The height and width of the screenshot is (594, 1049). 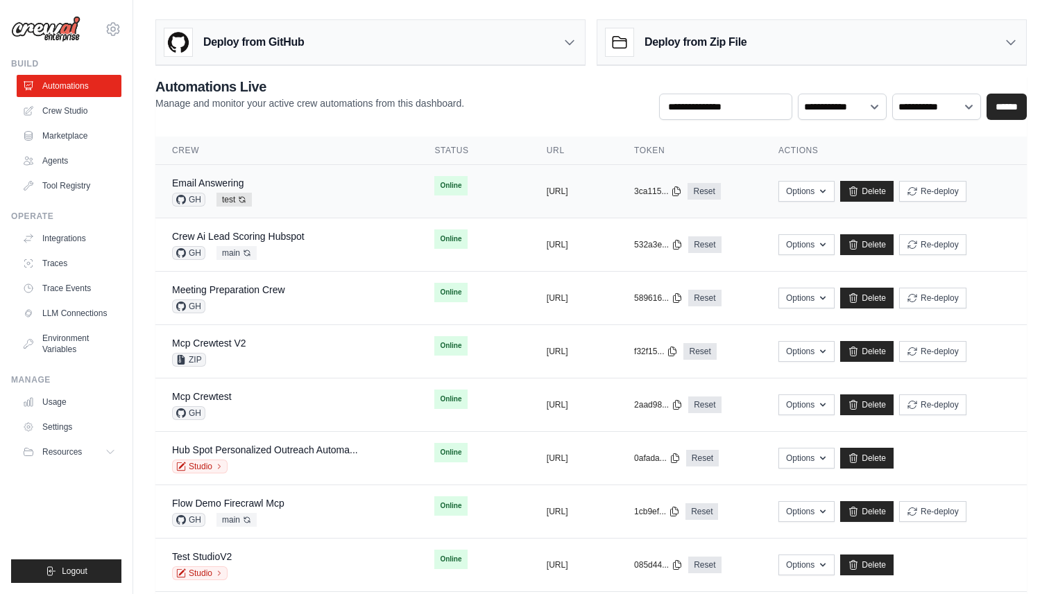 I want to click on th: Actions, so click(x=894, y=151).